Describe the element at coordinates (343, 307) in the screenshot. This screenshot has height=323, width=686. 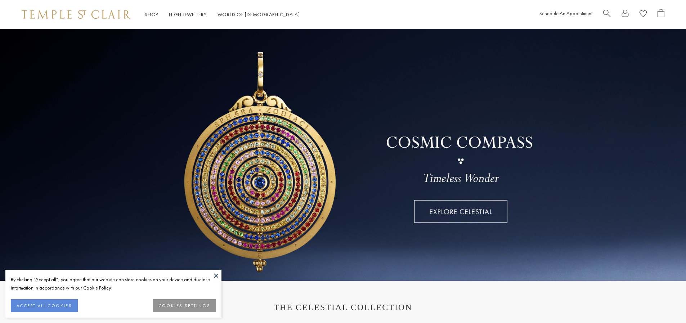
I see `h1: THE CELESTIAL COLLECTION` at that location.